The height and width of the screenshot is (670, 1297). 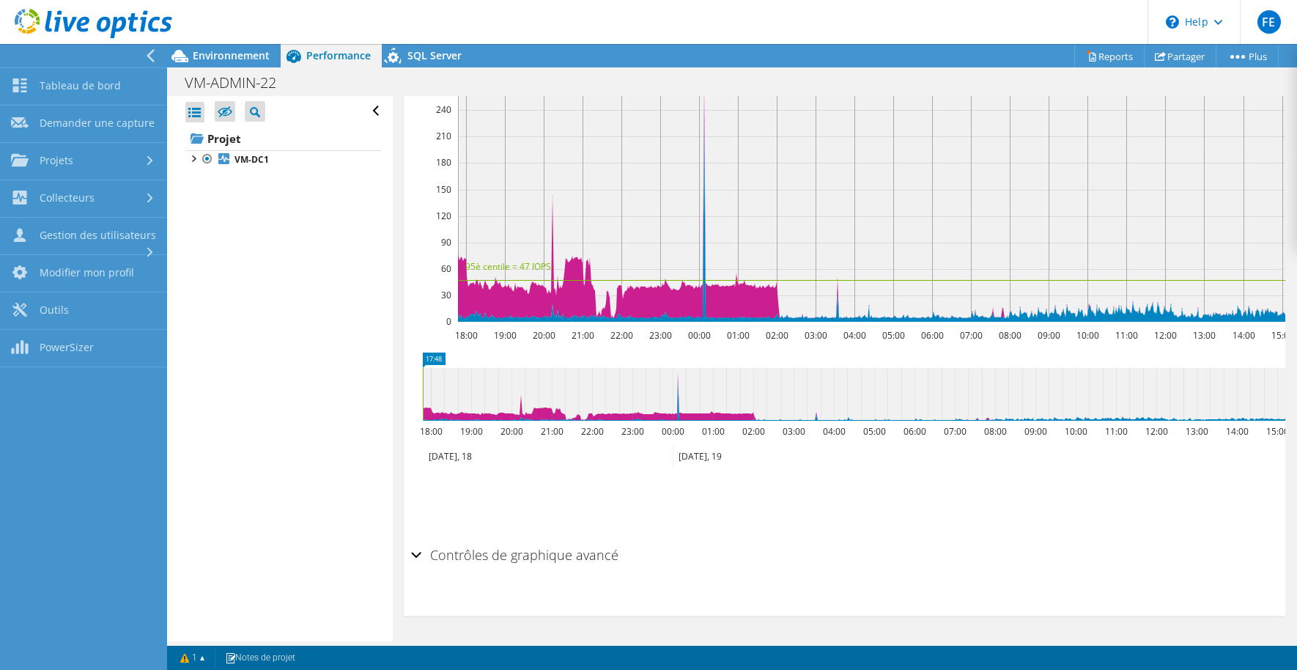 I want to click on a: Projet, so click(x=283, y=138).